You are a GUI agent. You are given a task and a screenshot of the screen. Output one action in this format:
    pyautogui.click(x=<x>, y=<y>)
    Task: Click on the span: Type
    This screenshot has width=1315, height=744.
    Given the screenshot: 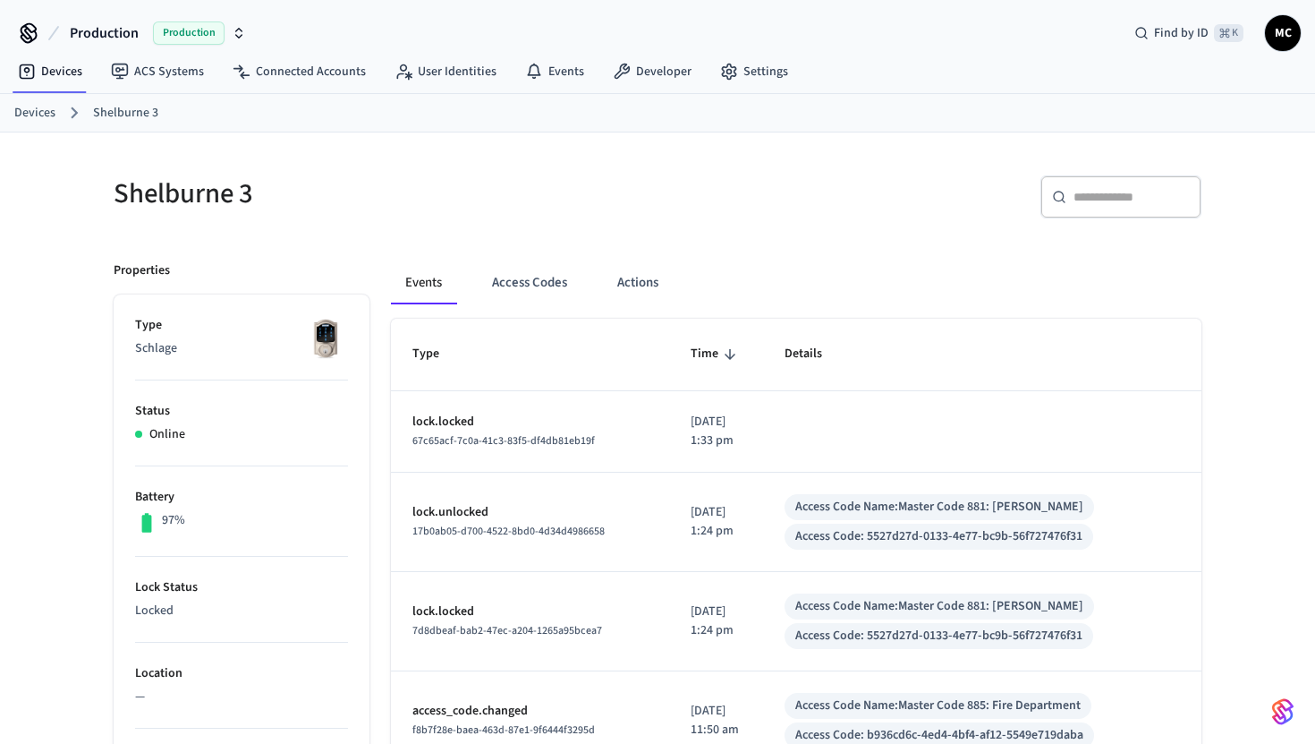 What is the action you would take?
    pyautogui.click(x=438, y=353)
    